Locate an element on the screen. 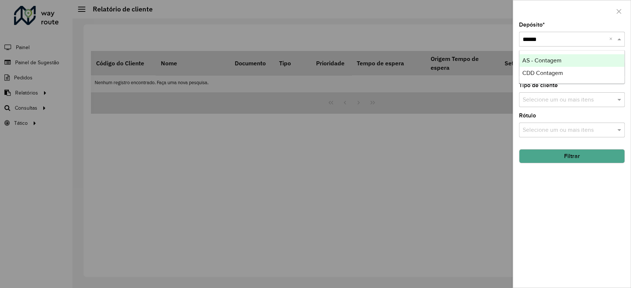 This screenshot has height=288, width=631. label: Tipo de cliente is located at coordinates (538, 85).